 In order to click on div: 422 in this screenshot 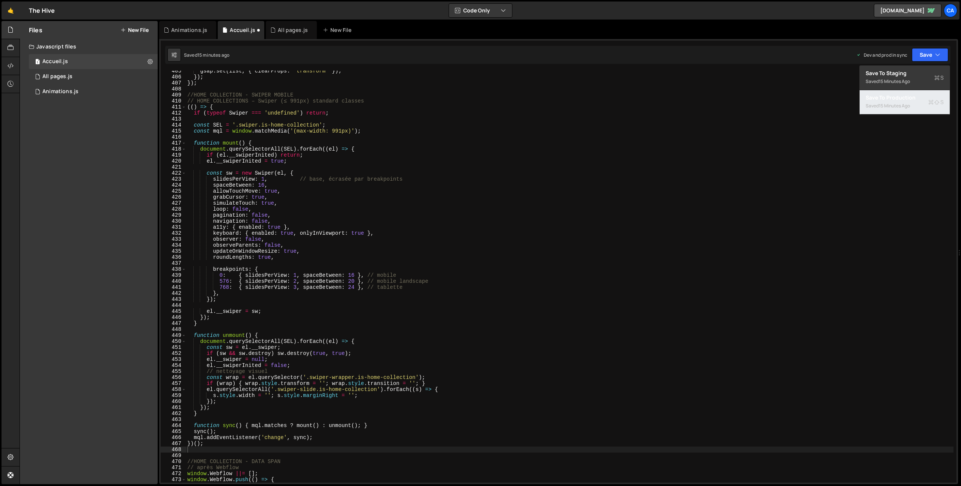, I will do `click(173, 173)`.